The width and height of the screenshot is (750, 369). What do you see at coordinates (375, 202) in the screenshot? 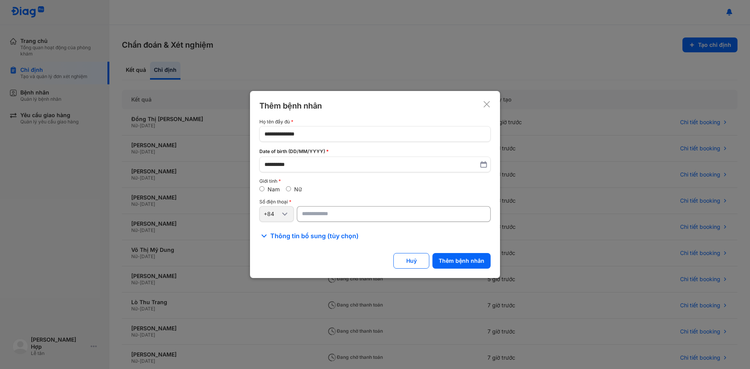
I see `div: Số điện thoại` at bounding box center [375, 202].